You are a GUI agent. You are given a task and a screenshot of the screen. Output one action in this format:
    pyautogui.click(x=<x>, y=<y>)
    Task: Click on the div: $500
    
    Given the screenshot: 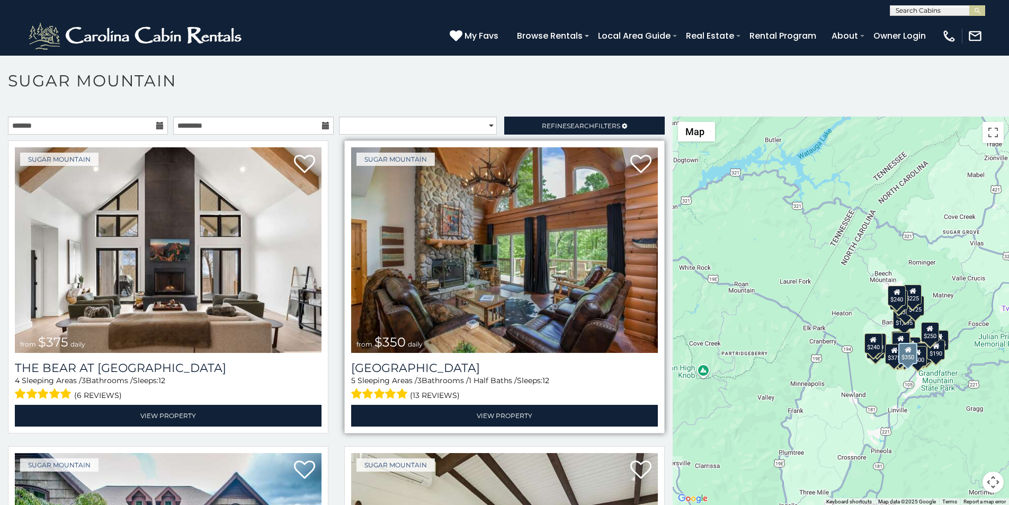 What is the action you would take?
    pyautogui.click(x=918, y=356)
    